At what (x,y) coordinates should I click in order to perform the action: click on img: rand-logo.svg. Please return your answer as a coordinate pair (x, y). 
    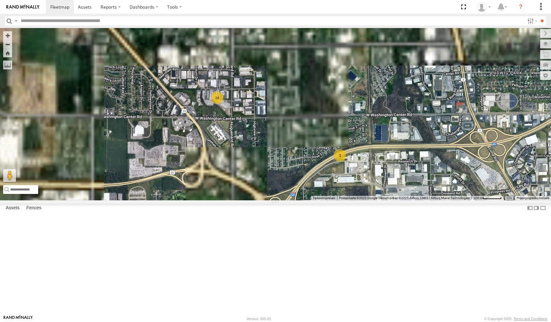
    Looking at the image, I should click on (23, 7).